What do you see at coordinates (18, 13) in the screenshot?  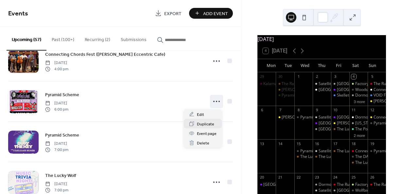 I see `span: Events` at bounding box center [18, 13].